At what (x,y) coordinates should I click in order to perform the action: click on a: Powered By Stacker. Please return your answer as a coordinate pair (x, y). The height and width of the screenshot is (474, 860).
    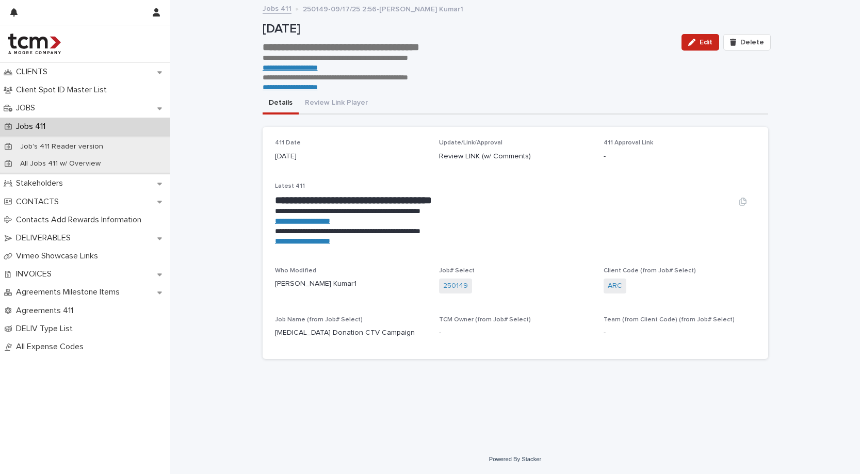
    Looking at the image, I should click on (515, 459).